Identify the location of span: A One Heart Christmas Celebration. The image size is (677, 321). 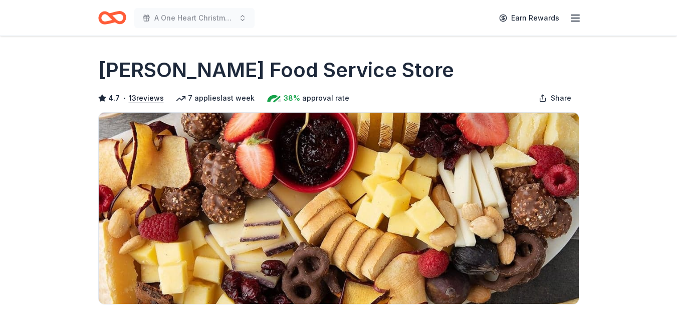
(194, 18).